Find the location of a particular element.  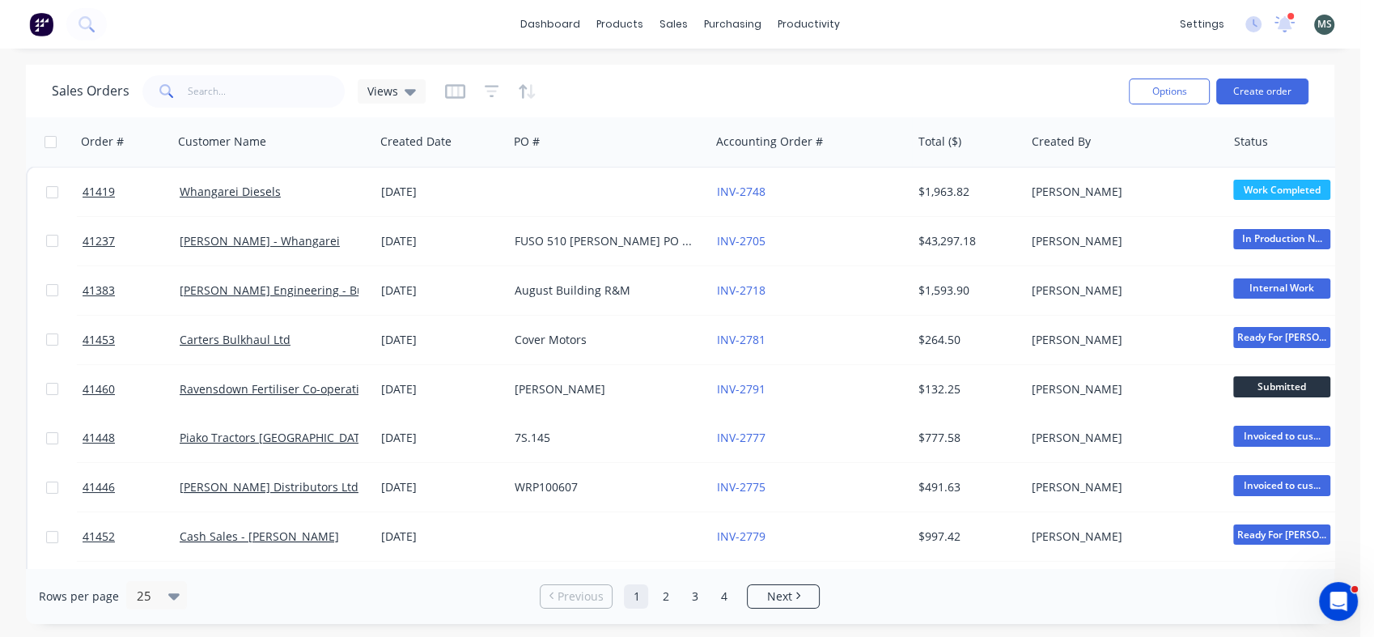

a: 41419 is located at coordinates (131, 192).